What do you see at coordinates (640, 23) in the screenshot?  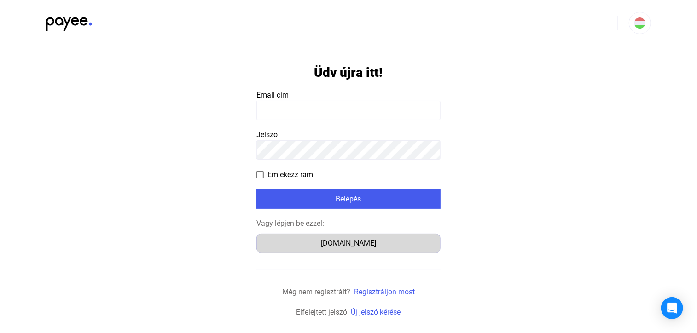 I see `img: HU` at bounding box center [640, 23].